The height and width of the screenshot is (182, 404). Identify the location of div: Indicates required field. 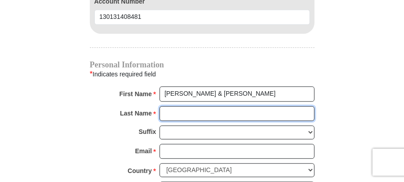
(202, 74).